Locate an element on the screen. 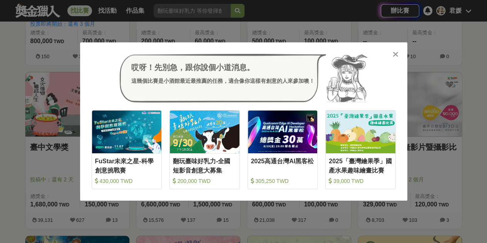 This screenshot has width=487, height=243. a: Cover Image2025高通台灣AI黑客松 305,250 TWD is located at coordinates (282, 149).